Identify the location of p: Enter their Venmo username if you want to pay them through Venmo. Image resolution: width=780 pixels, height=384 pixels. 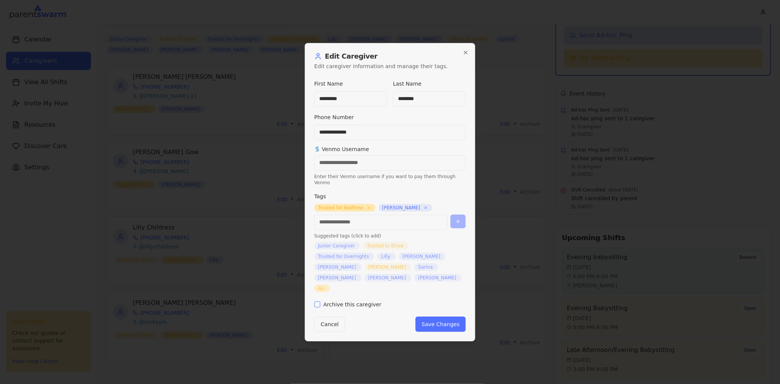
(390, 180).